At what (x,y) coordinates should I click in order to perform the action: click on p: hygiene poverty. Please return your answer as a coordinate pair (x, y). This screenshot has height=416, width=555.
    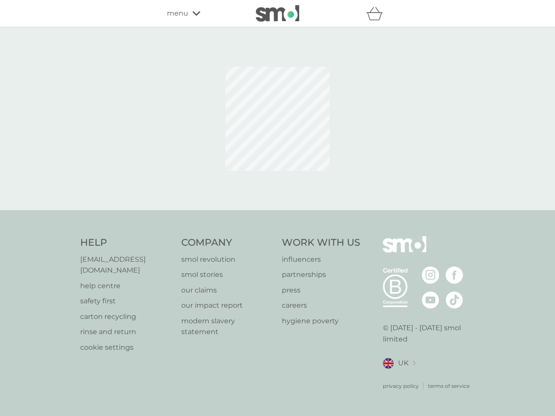
    Looking at the image, I should click on (321, 321).